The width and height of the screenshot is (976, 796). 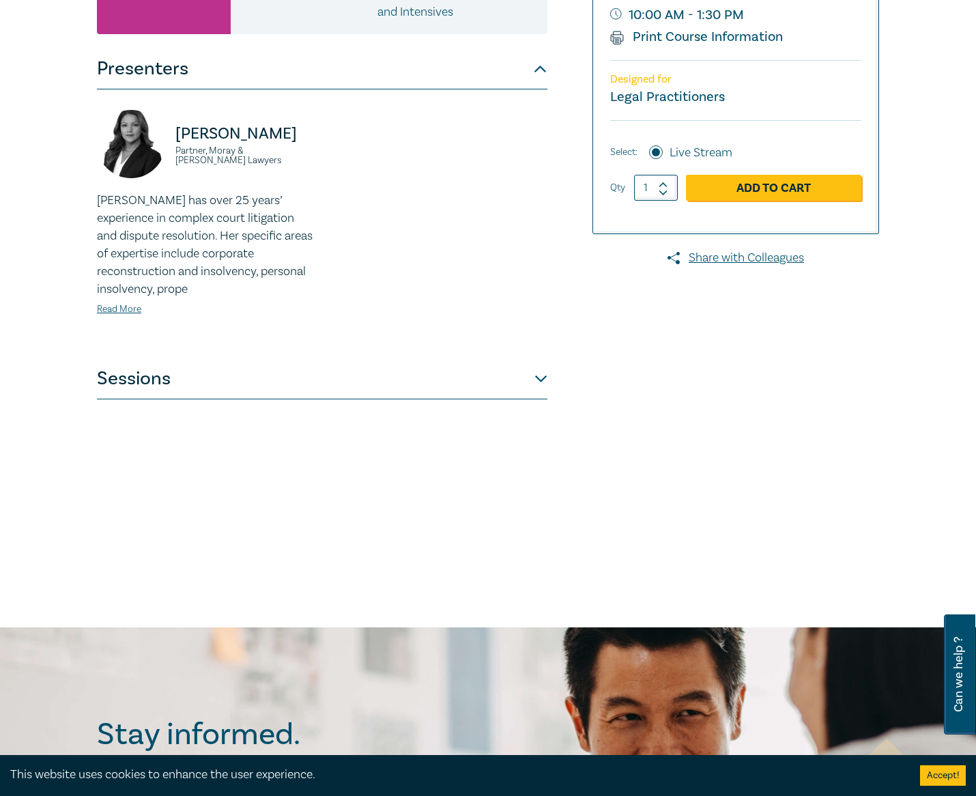 What do you see at coordinates (618, 188) in the screenshot?
I see `label: Qty` at bounding box center [618, 188].